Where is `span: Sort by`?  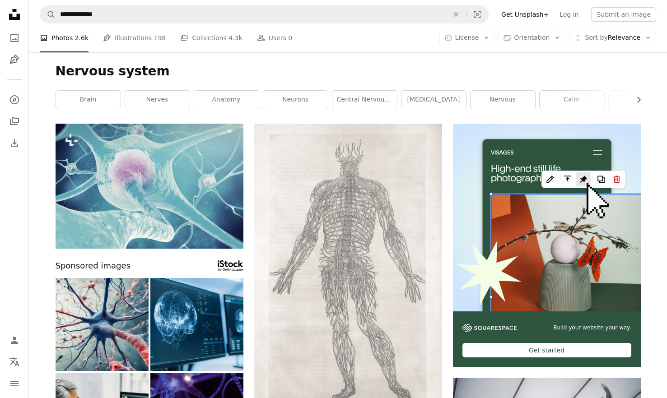 span: Sort by is located at coordinates (596, 37).